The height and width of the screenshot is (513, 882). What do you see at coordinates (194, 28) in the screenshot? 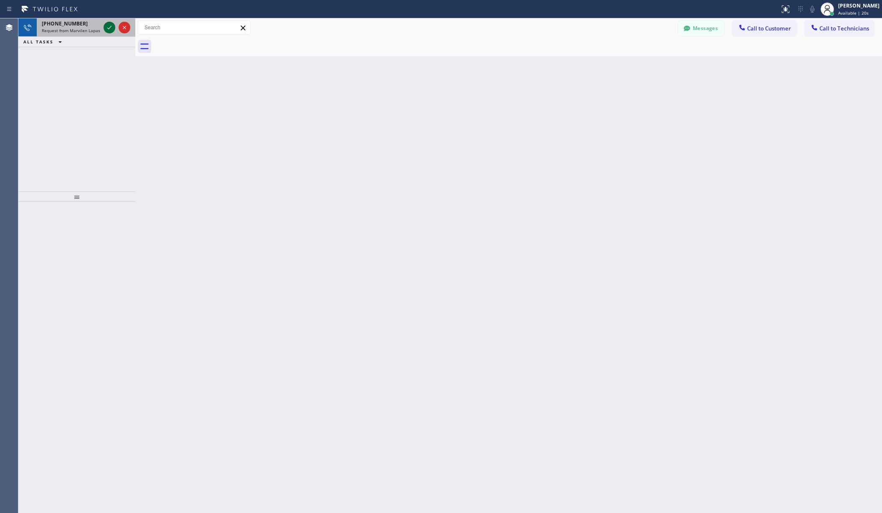
I see `input: Search` at bounding box center [194, 28].